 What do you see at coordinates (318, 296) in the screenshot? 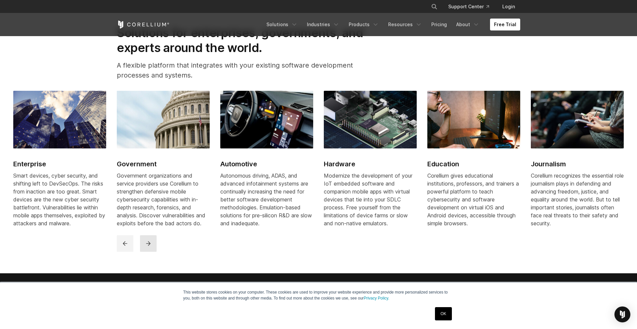
I see `p: This website stores cookies on your computer. These cookies are used to improve your website expe...` at bounding box center [318, 296].